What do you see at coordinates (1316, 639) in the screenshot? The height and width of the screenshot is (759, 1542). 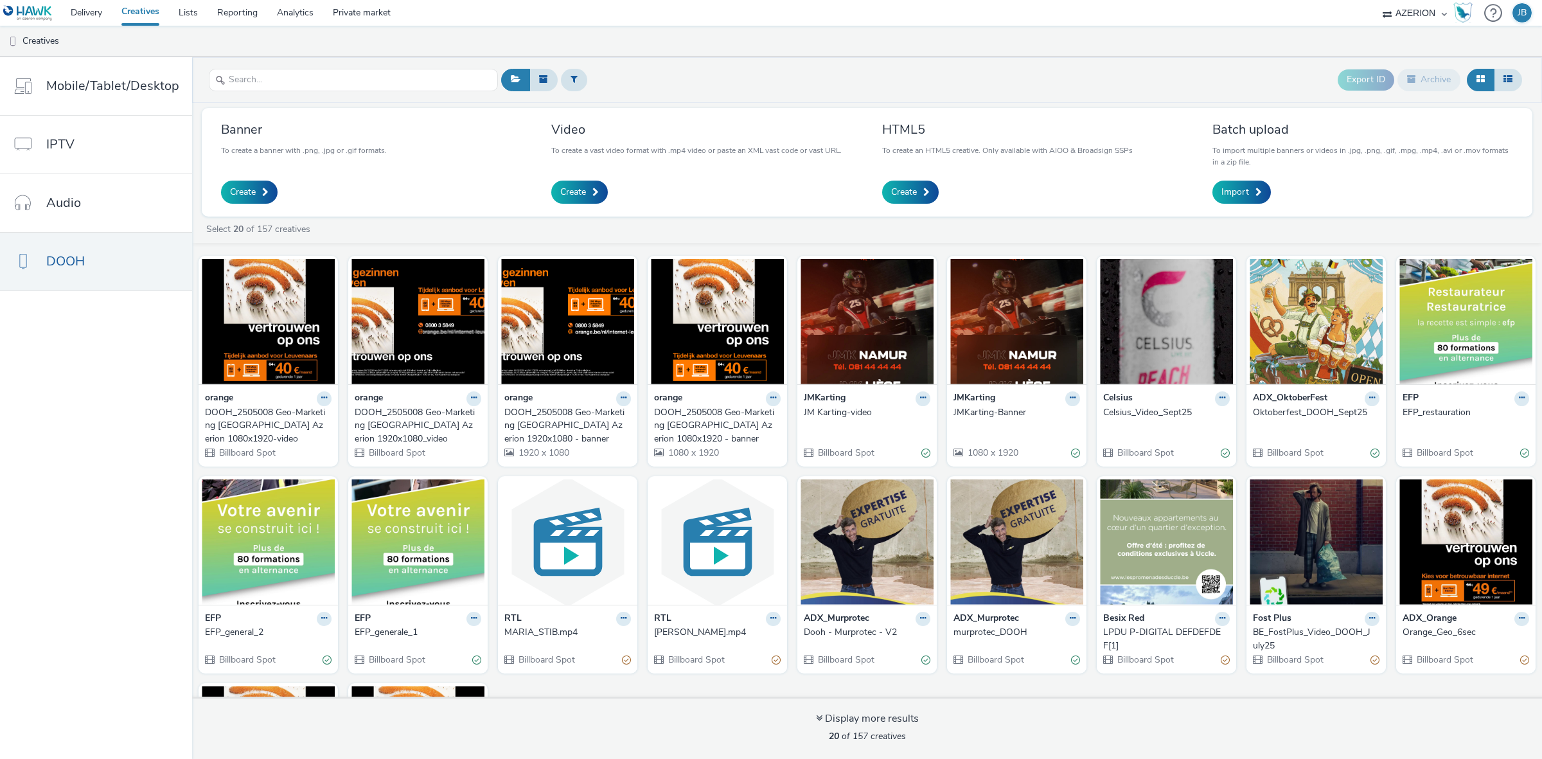 I see `a: BE_FostPlus_Video_DOOH_July25` at bounding box center [1316, 639].